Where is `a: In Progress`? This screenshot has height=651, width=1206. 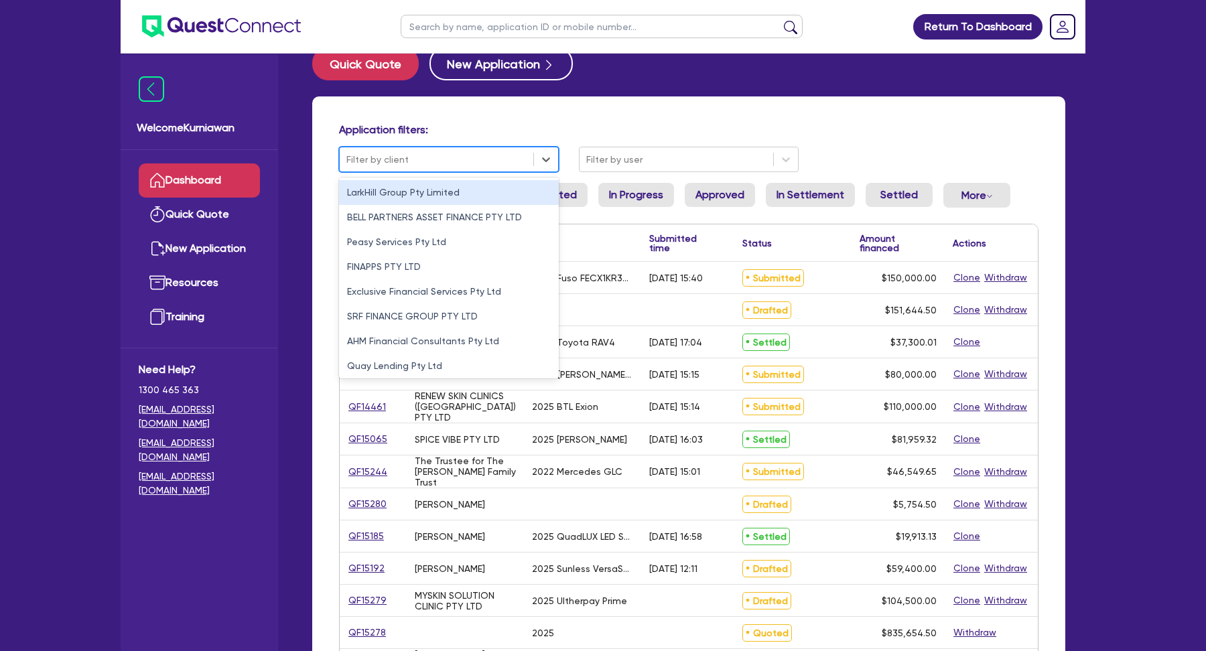 a: In Progress is located at coordinates (636, 195).